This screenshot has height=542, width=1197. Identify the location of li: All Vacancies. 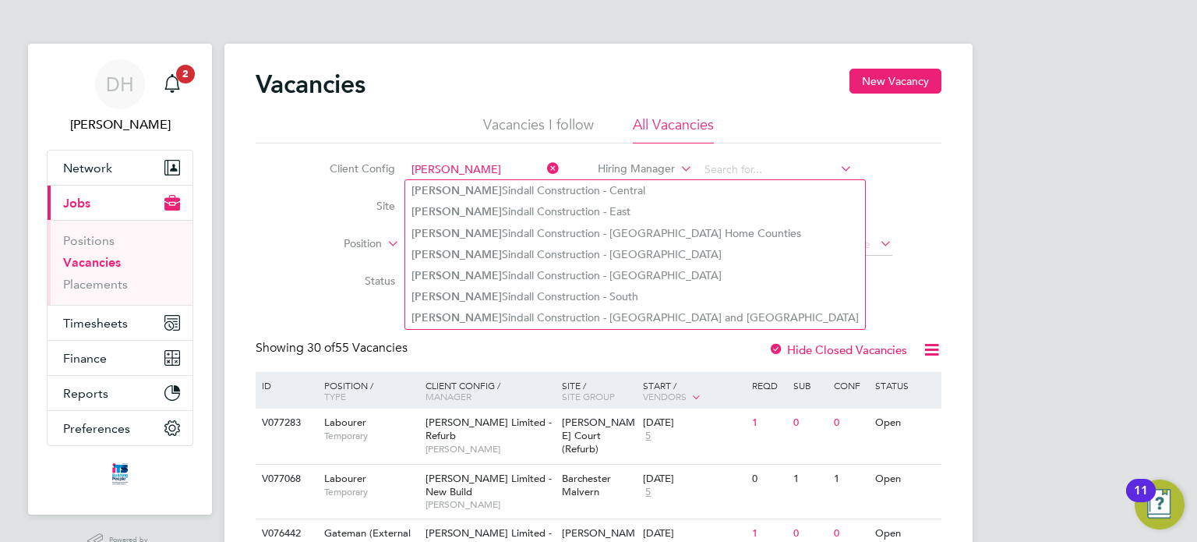
(674, 129).